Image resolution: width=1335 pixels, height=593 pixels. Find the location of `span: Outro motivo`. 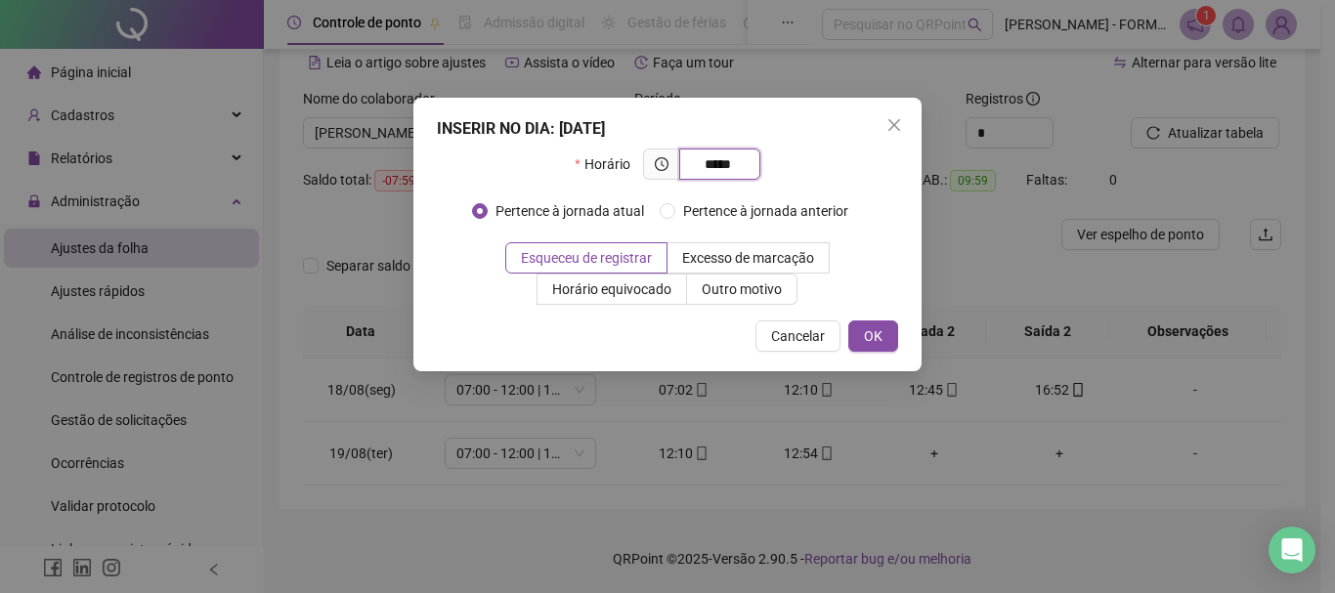

span: Outro motivo is located at coordinates (742, 289).